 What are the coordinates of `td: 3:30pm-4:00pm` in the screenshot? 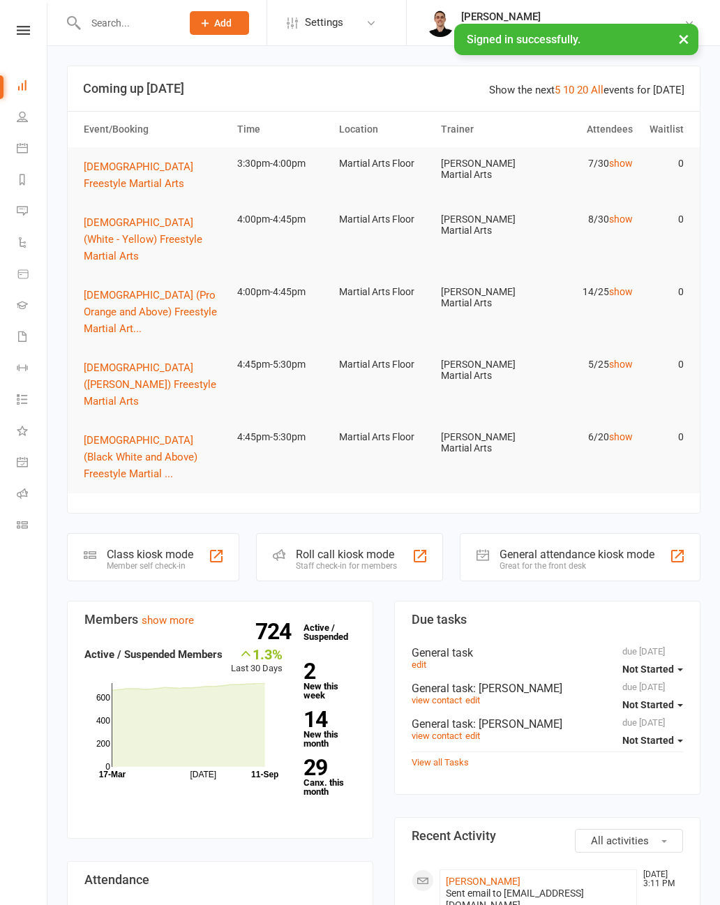 It's located at (282, 163).